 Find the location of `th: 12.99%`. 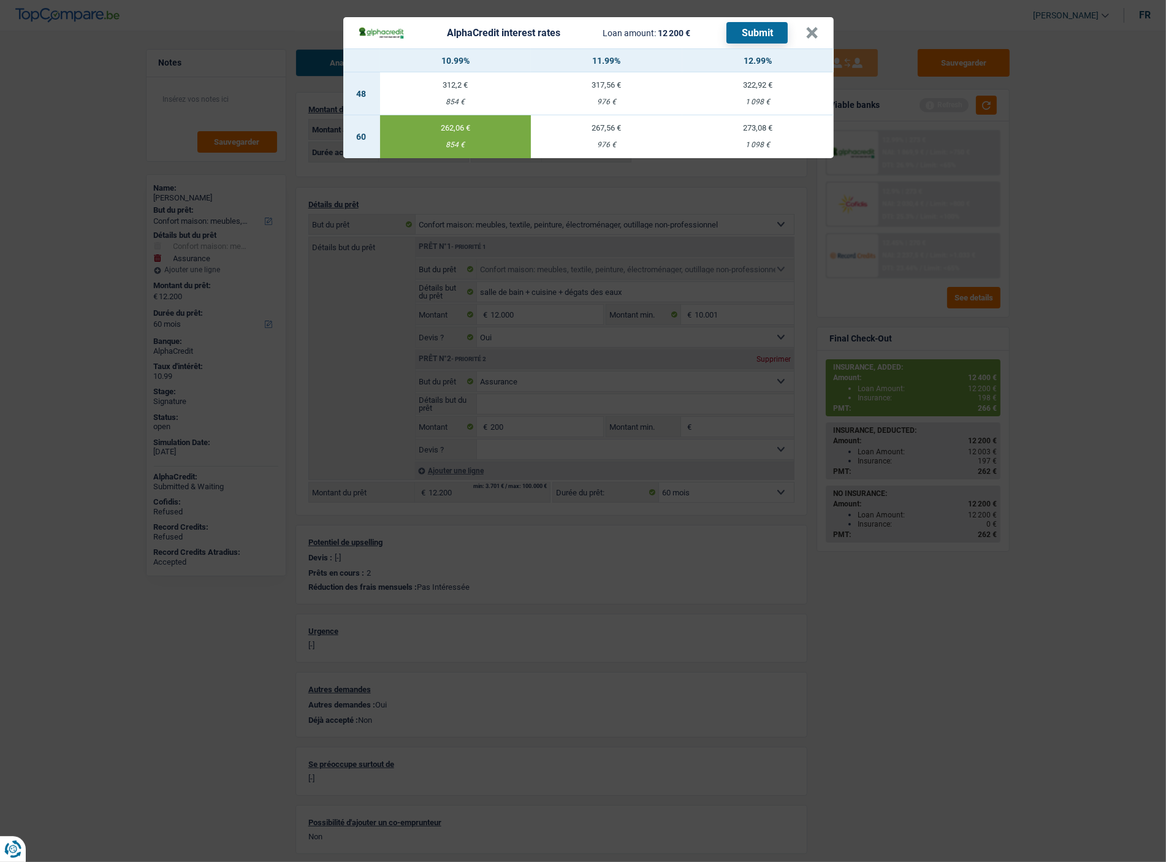

th: 12.99% is located at coordinates (758, 61).